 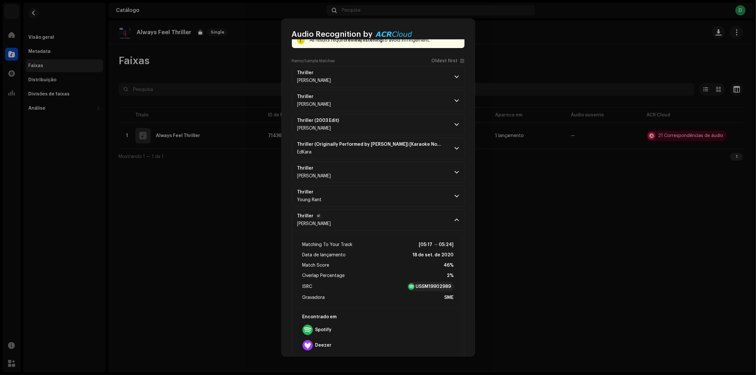 What do you see at coordinates (449, 265) in the screenshot?
I see `strong: 46%` at bounding box center [449, 265].